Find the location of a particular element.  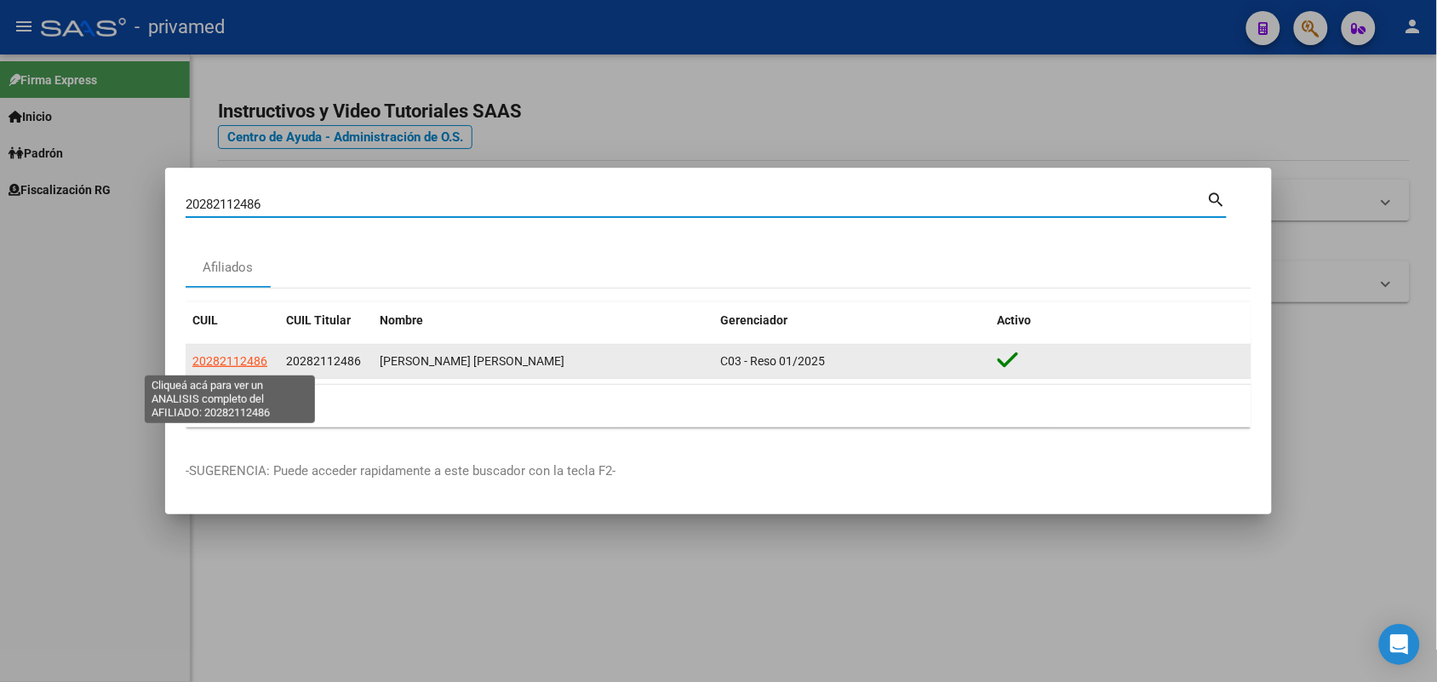

datatable-header-cell: Gerenciador is located at coordinates (852, 320).